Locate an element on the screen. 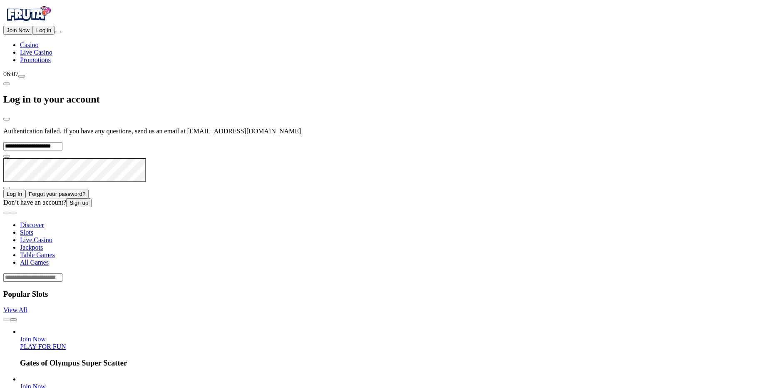 The width and height of the screenshot is (782, 388). article: Gates of Olympus Super Scatter is located at coordinates (399, 347).